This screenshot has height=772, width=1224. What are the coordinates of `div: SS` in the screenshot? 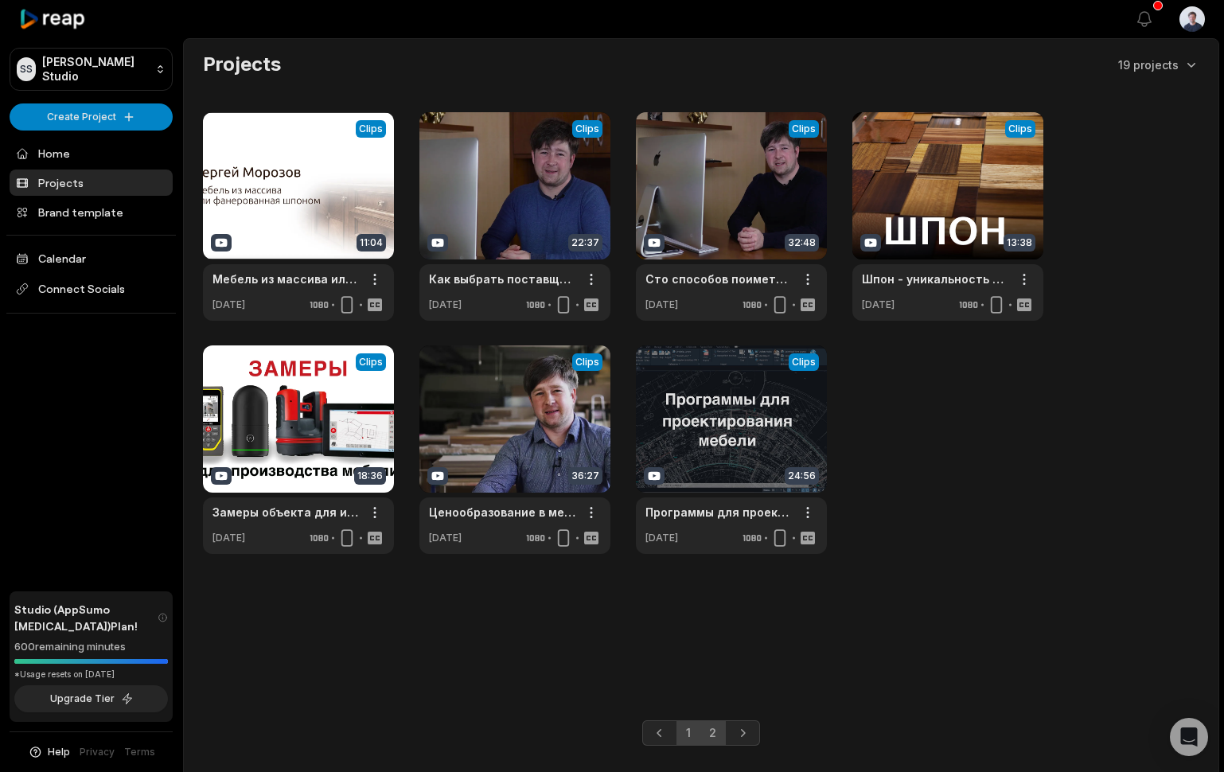 It's located at (26, 69).